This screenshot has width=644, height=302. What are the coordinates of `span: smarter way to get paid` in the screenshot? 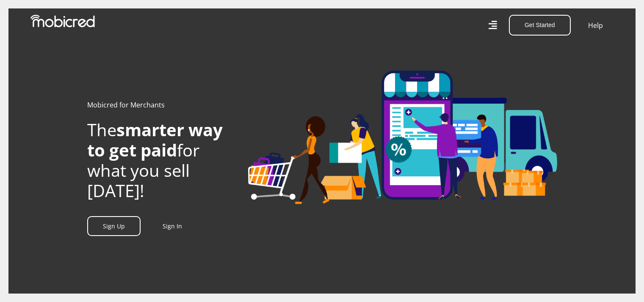 It's located at (155, 140).